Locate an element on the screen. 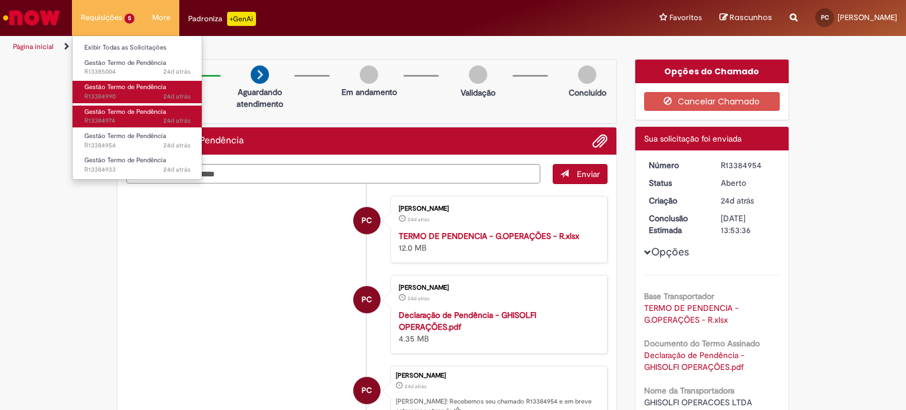 Image resolution: width=906 pixels, height=410 pixels. a: Exibir Todas as Solicitações is located at coordinates (137, 48).